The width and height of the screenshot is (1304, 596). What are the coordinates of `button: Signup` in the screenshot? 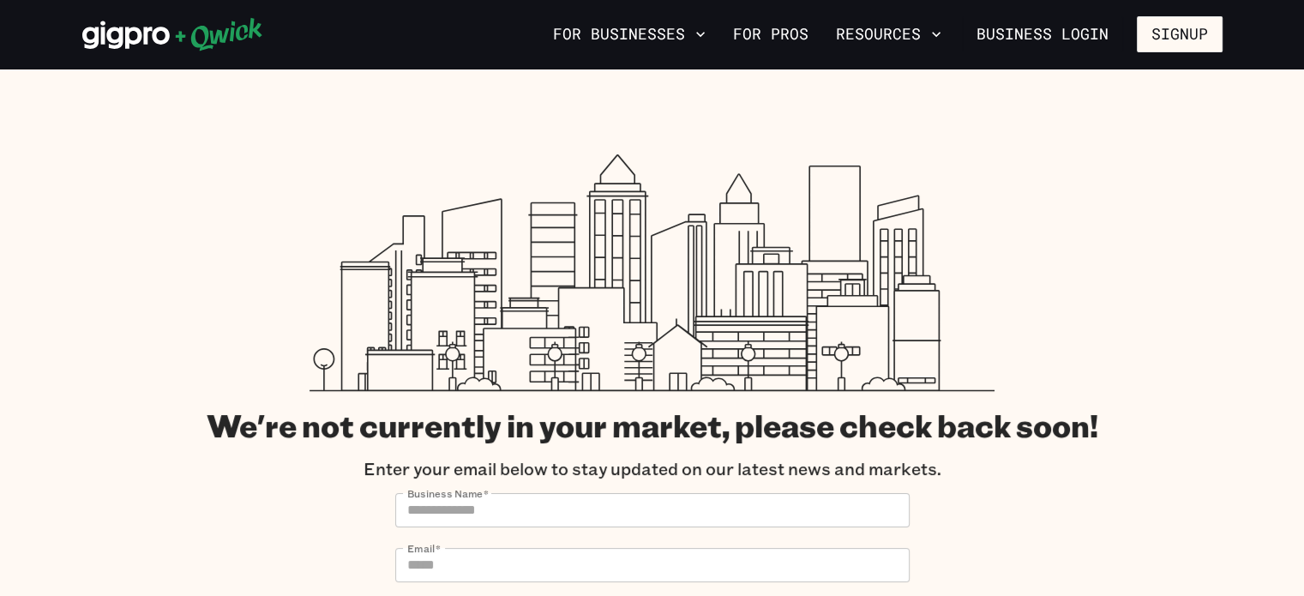 It's located at (1179, 34).